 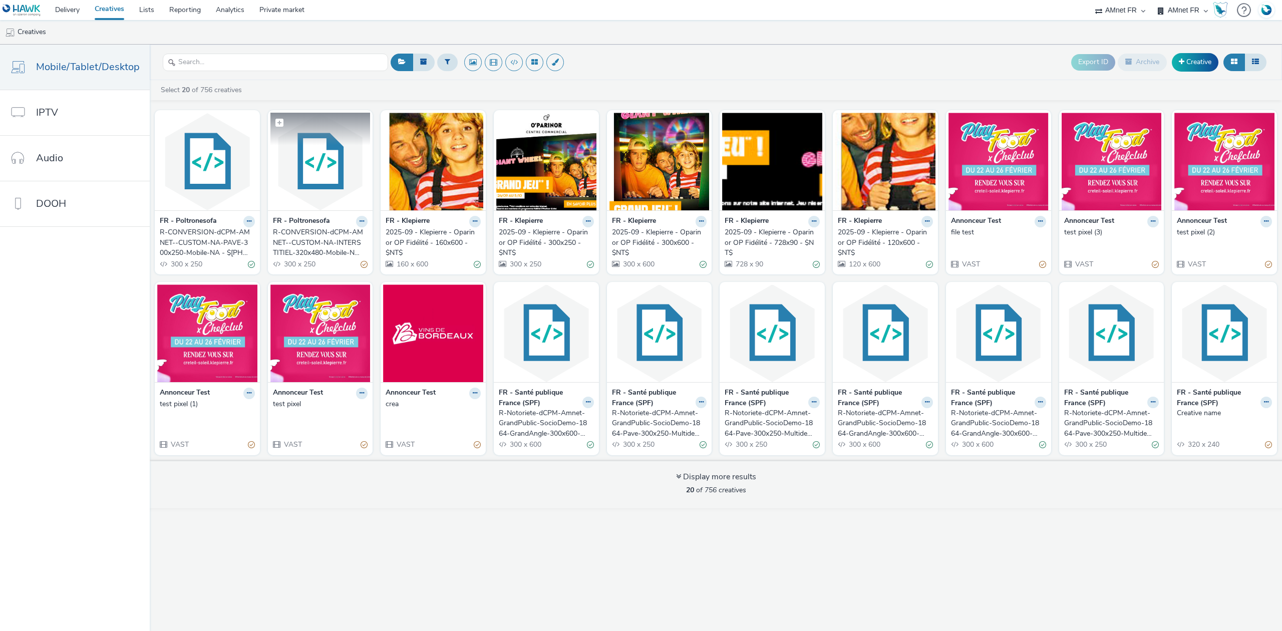 I want to click on a: Creative name, so click(x=1224, y=413).